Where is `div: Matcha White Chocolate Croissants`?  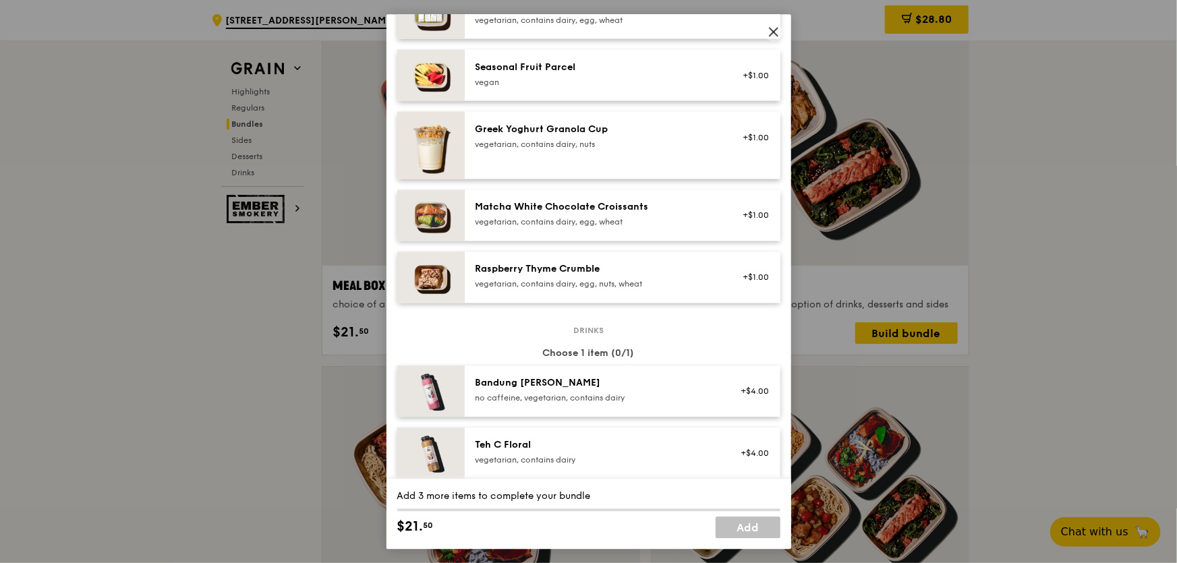 div: Matcha White Chocolate Croissants is located at coordinates (596, 207).